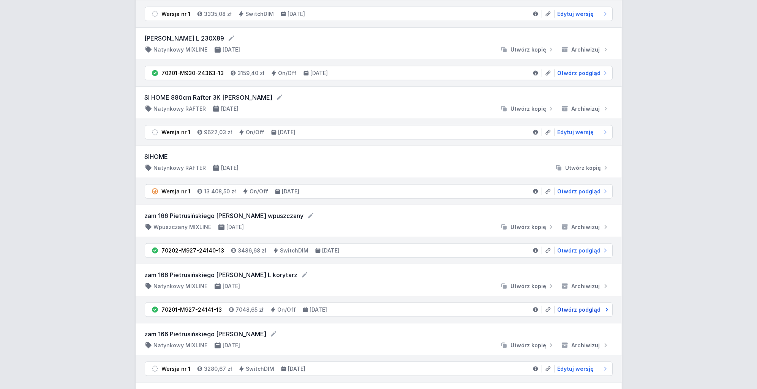  What do you see at coordinates (252, 251) in the screenshot?
I see `h4: 3486,68 zł` at bounding box center [252, 251].